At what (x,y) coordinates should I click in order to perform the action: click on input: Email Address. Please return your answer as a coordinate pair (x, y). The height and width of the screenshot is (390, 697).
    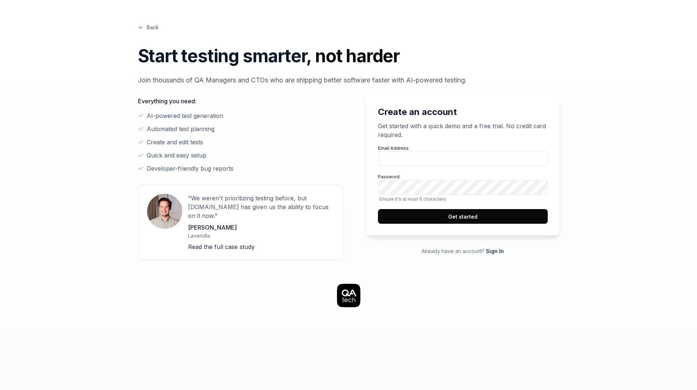
    Looking at the image, I should click on (463, 159).